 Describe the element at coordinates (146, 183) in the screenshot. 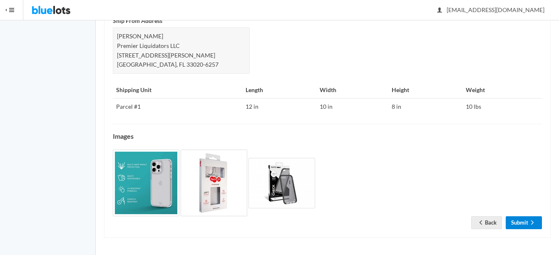

I see `img: 46423bb5-5eb3-4da0-8913-1ff5ead7825a-1757947425.jpg` at that location.